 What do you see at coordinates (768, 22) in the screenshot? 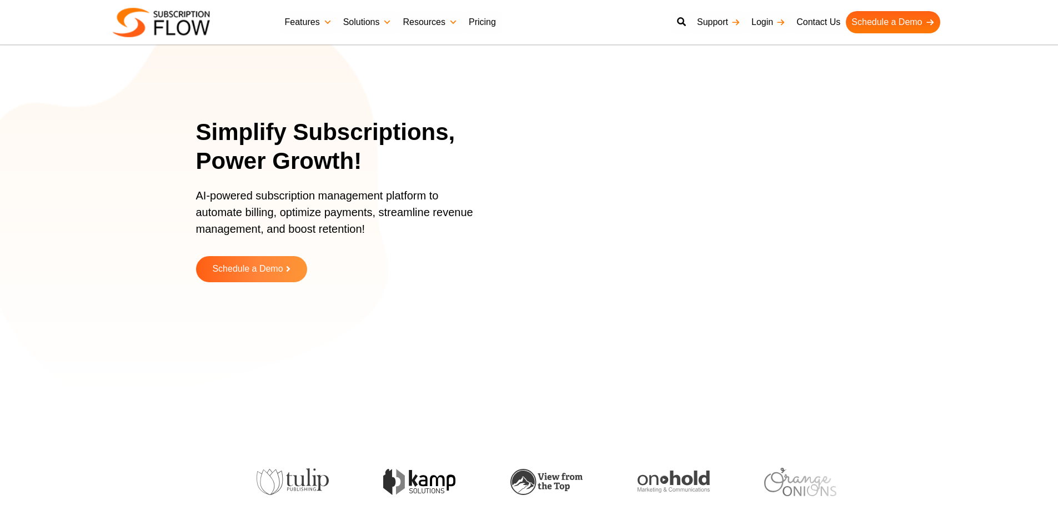
I see `a: Login` at bounding box center [768, 22].